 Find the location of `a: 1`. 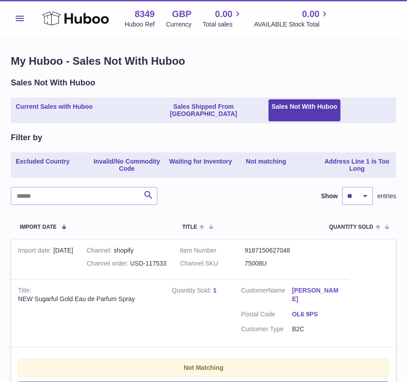

a: 1 is located at coordinates (215, 291).